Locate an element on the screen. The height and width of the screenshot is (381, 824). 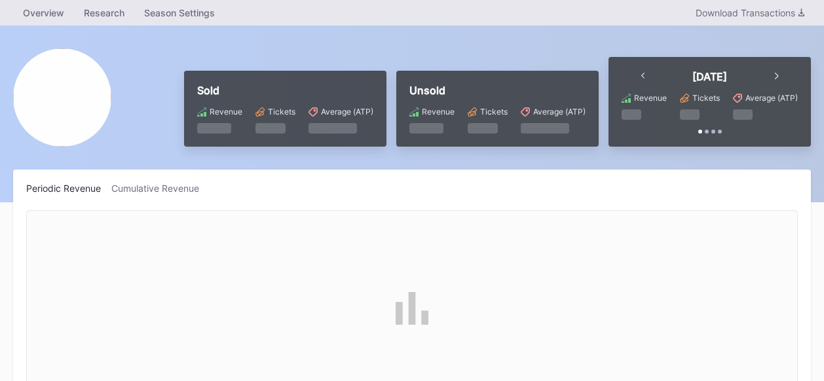
div: Overview is located at coordinates (43, 12).